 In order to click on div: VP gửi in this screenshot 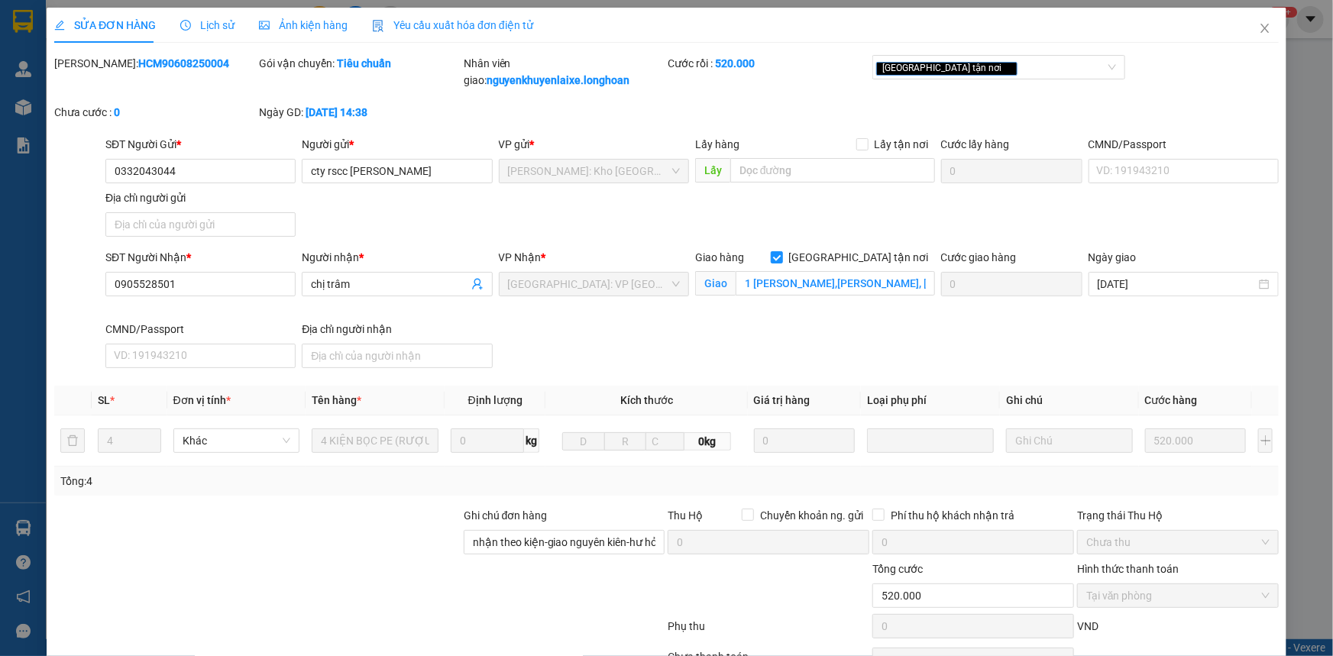, I will do `click(594, 144)`.